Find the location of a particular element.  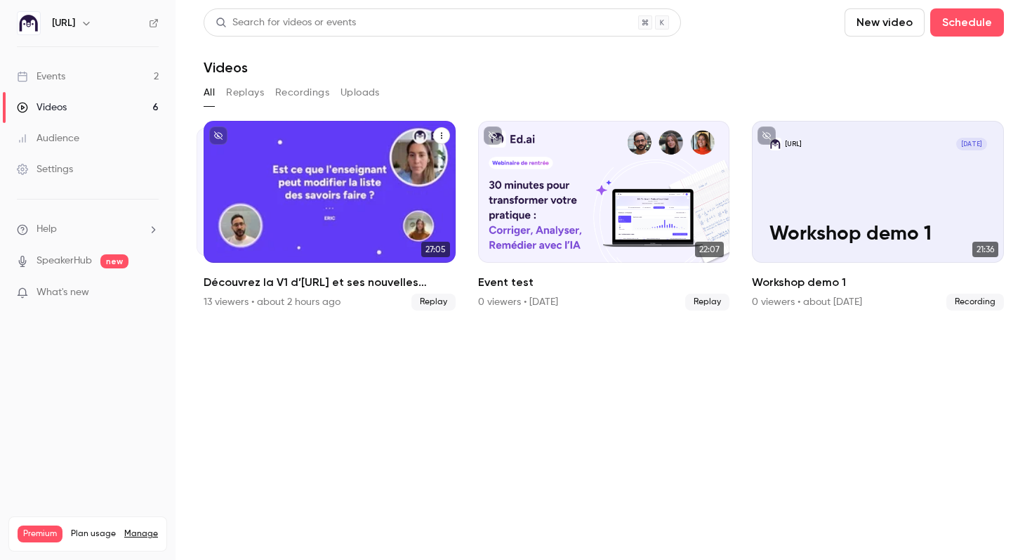

div: 13 viewers • about 2 hours ago is located at coordinates (272, 302).